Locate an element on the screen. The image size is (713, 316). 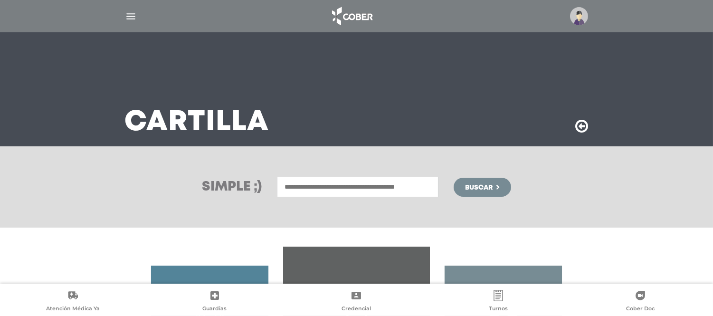
span: Cober Doc is located at coordinates (640, 309).